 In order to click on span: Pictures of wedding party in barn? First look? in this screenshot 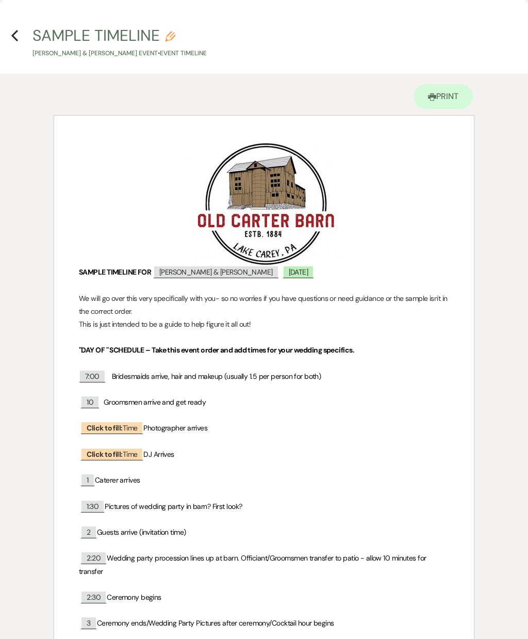, I will do `click(173, 506)`.